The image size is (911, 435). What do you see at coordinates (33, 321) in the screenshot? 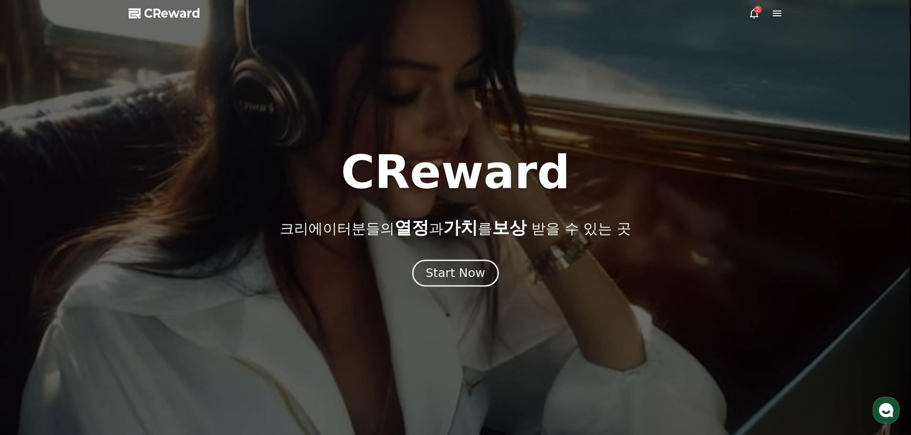
I see `span: 홈` at bounding box center [33, 321].